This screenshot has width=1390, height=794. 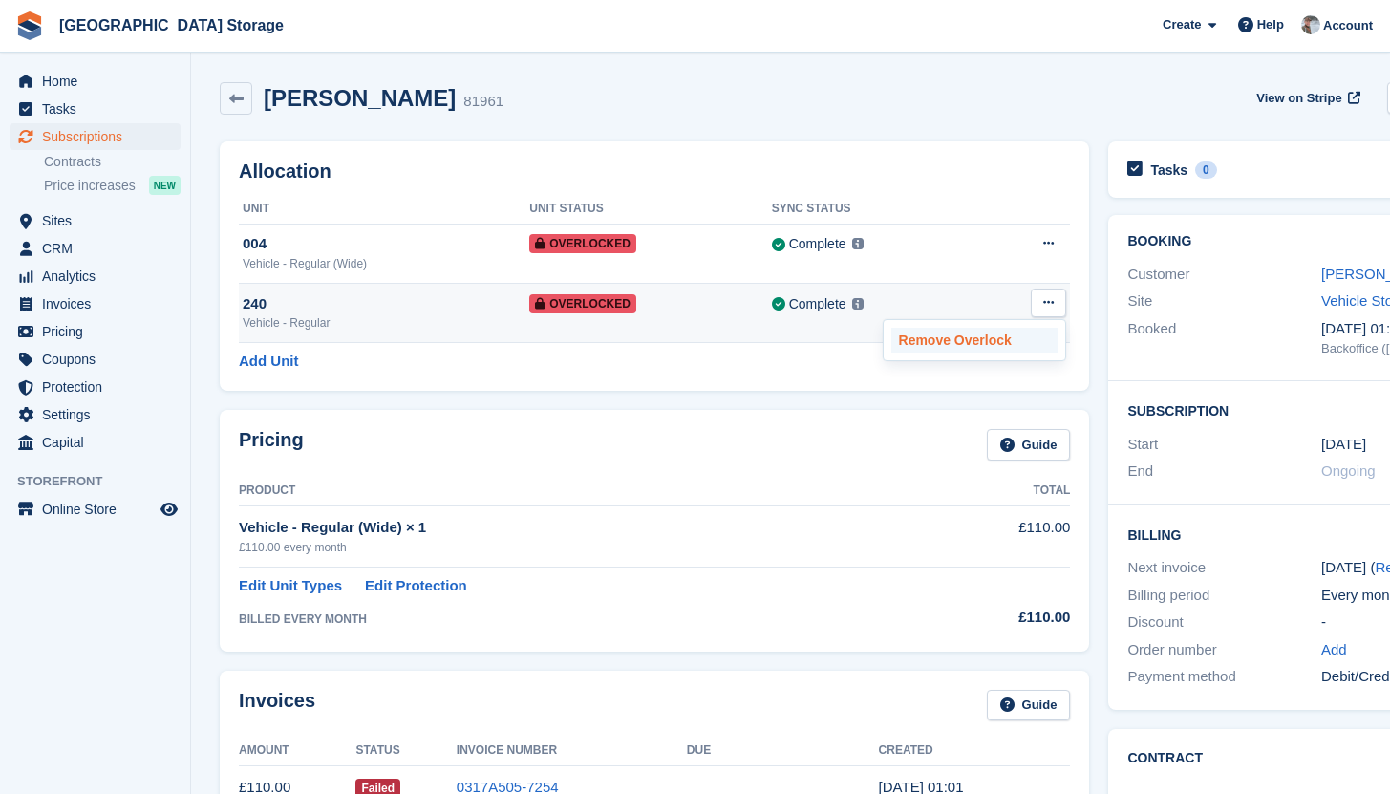 What do you see at coordinates (1224, 650) in the screenshot?
I see `div: Order number` at bounding box center [1224, 650].